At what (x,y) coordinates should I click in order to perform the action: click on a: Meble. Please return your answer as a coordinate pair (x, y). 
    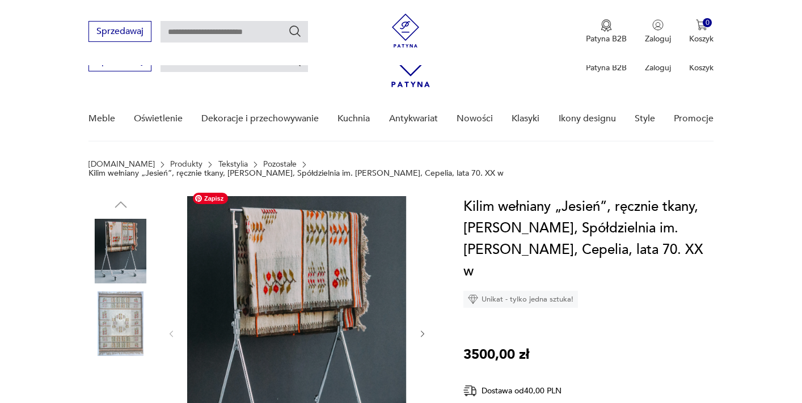
    Looking at the image, I should click on (102, 119).